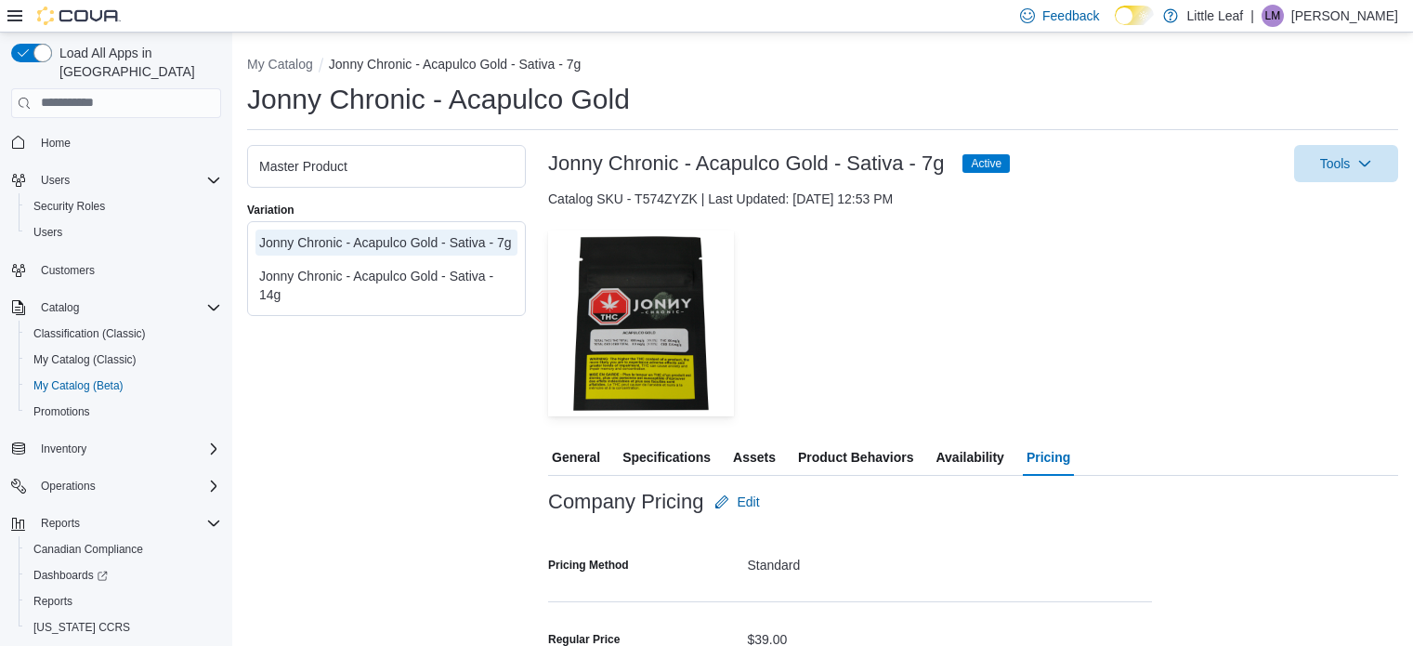  I want to click on button: Edit, so click(737, 502).